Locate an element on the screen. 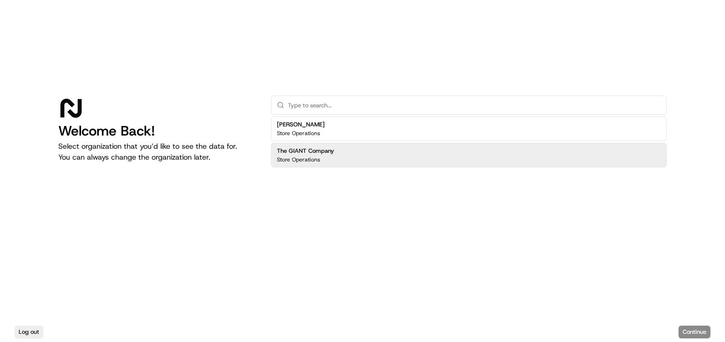  input: Type to search... is located at coordinates (474, 105).